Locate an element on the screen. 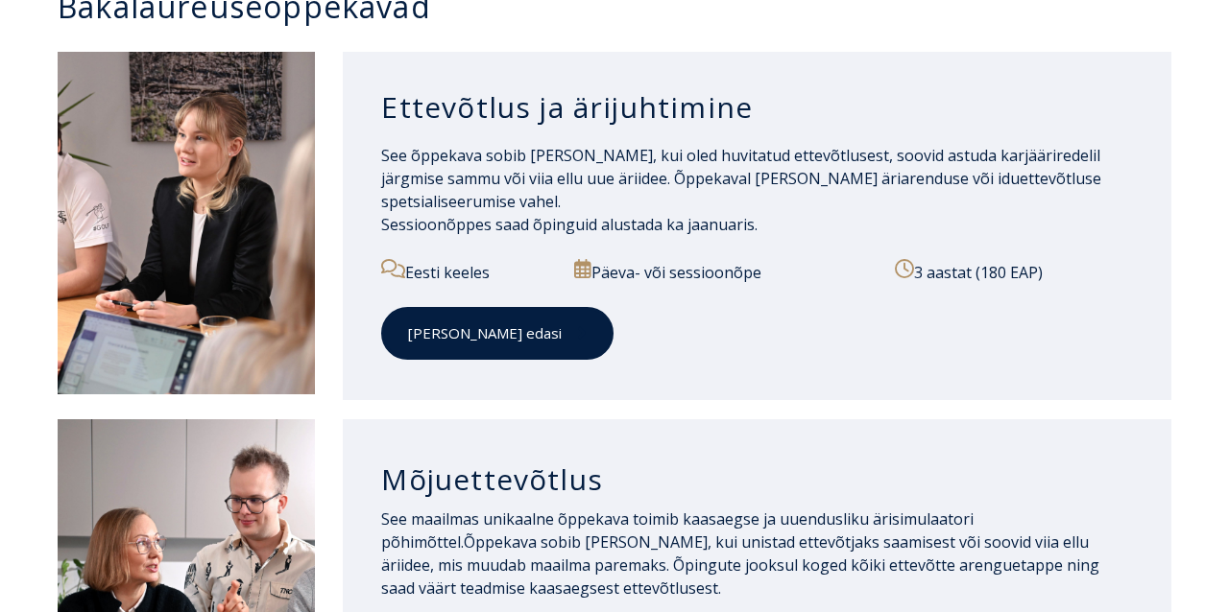 This screenshot has height=612, width=1229. span: See maailmas unikaalne õppekava toimib kaasaegse ja uuendusliku ärisimulaatori põhimõttel. is located at coordinates (677, 531).